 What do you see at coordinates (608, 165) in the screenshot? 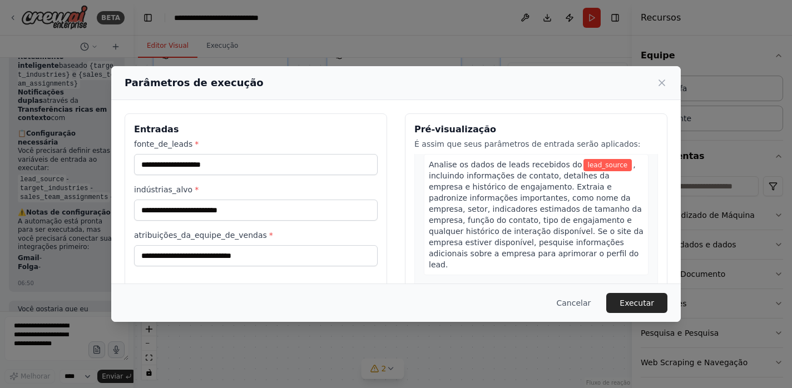
I see `span: Variável: lead_source` at bounding box center [608, 165].